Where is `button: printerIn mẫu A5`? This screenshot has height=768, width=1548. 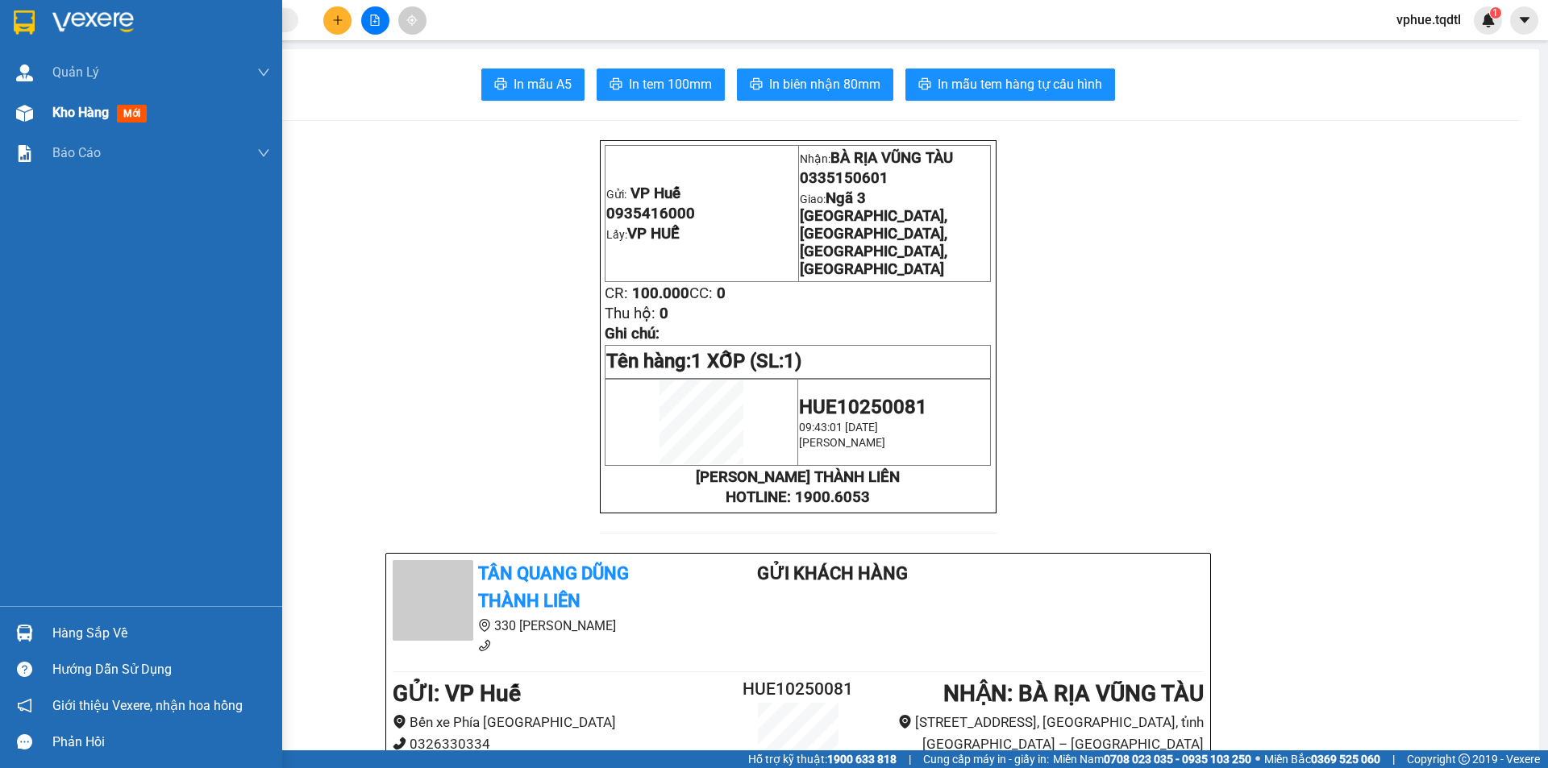 button: printerIn mẫu A5 is located at coordinates (533, 85).